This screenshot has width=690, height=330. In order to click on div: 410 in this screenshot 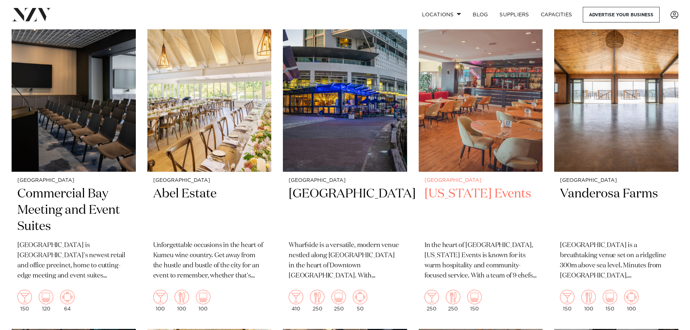, I will do `click(296, 301)`.